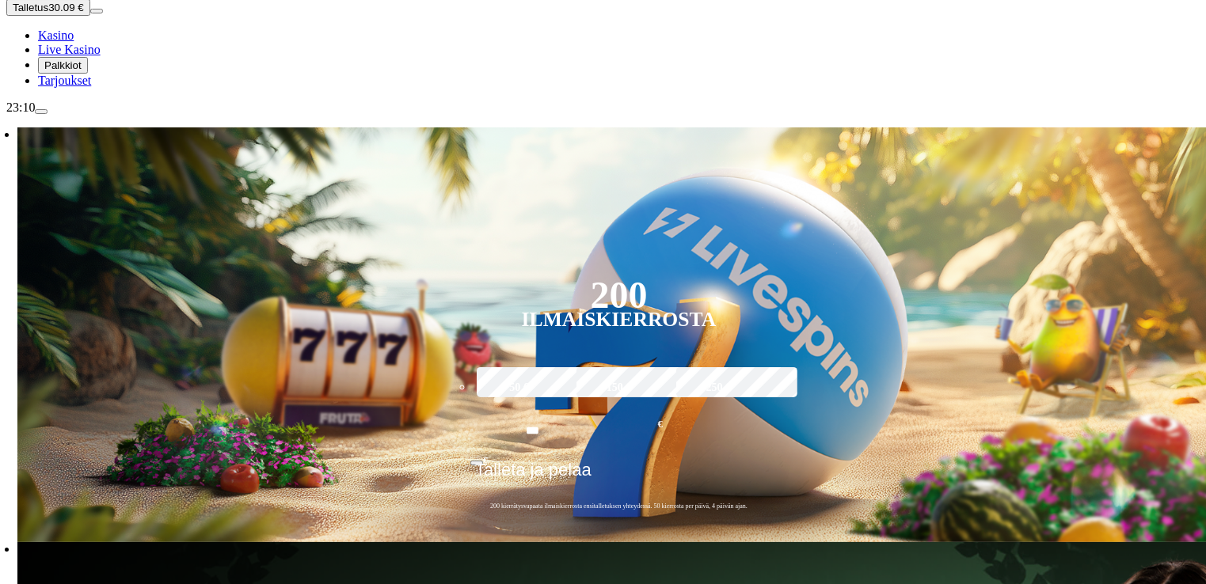 The width and height of the screenshot is (1206, 584). What do you see at coordinates (618, 295) in the screenshot?
I see `div: 200` at bounding box center [618, 295].